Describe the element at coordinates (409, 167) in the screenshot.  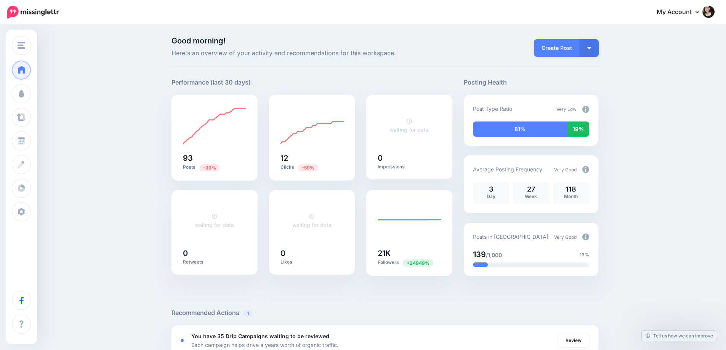
I see `p: Impressions` at that location.